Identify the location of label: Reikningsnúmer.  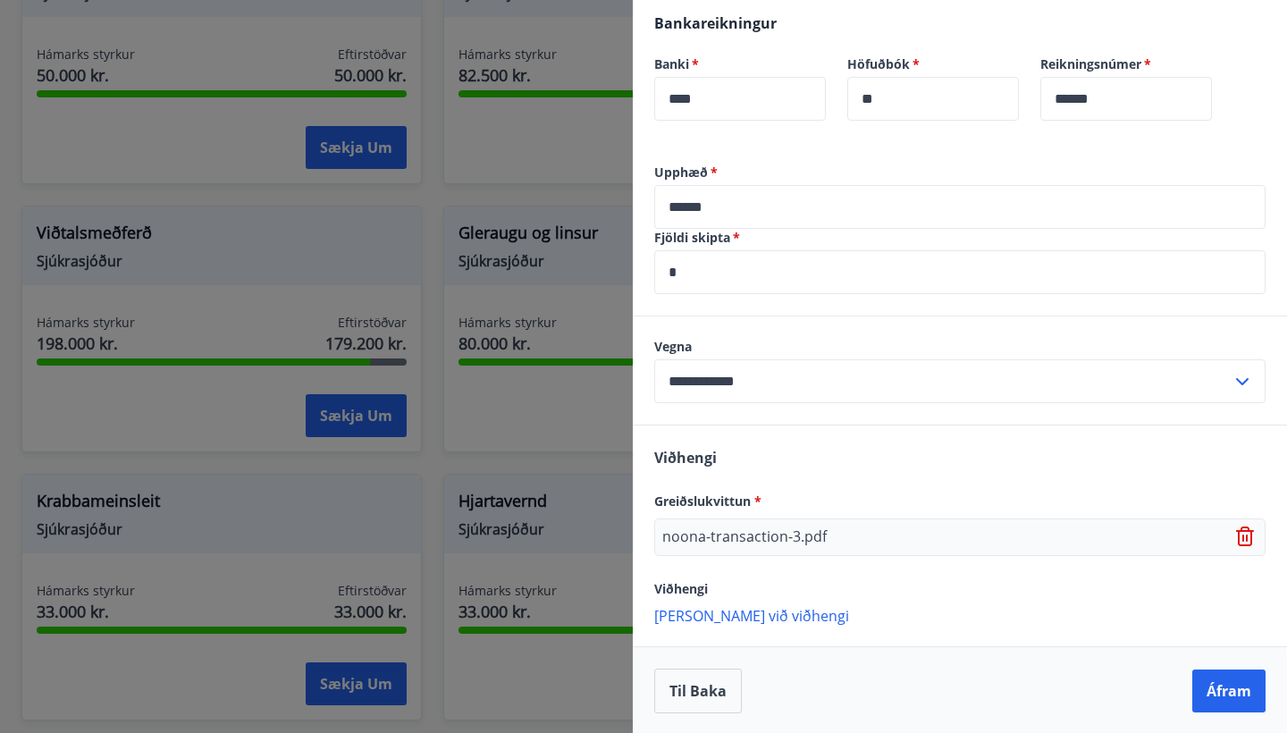
(1126, 64).